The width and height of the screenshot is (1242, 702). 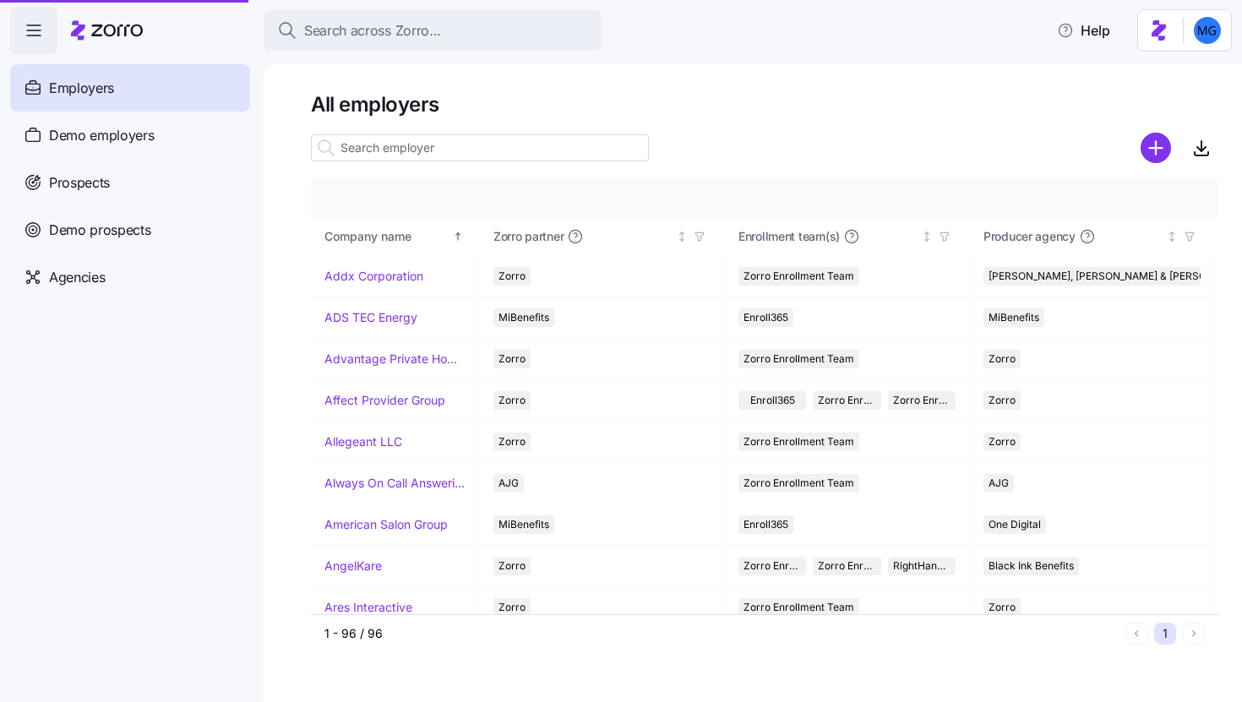 I want to click on a: Affect Provider Group, so click(x=385, y=401).